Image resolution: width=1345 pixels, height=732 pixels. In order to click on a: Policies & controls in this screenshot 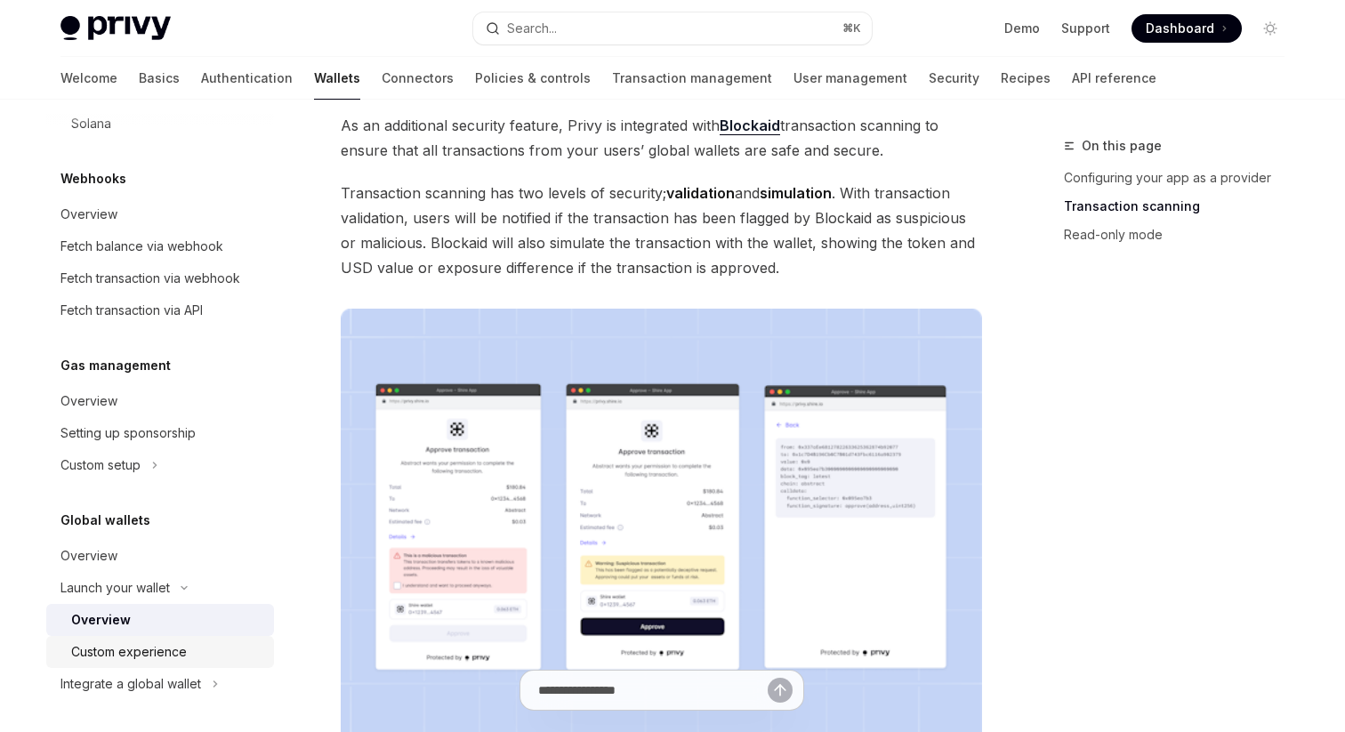, I will do `click(533, 78)`.